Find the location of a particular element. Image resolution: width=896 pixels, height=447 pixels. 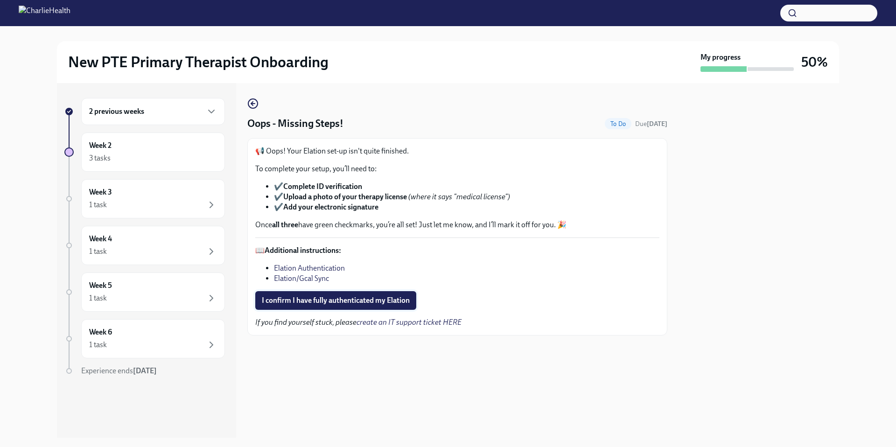

h6: Week 3 is located at coordinates (100, 192).